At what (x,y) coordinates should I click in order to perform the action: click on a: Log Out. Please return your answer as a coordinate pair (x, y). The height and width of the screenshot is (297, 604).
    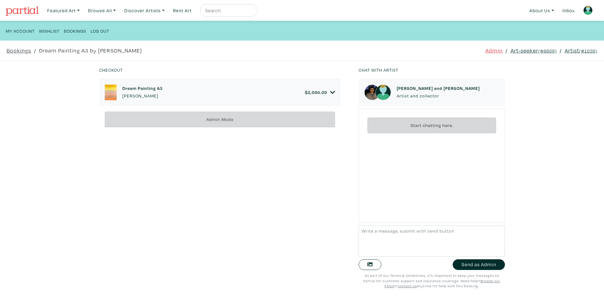
    Looking at the image, I should click on (100, 31).